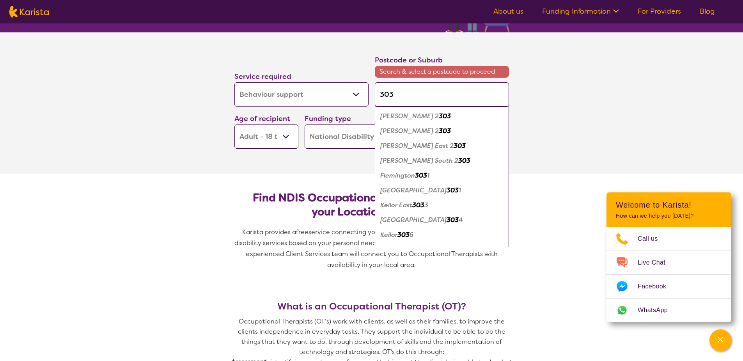  I want to click on span: Search & select a postcode to proceed, so click(442, 72).